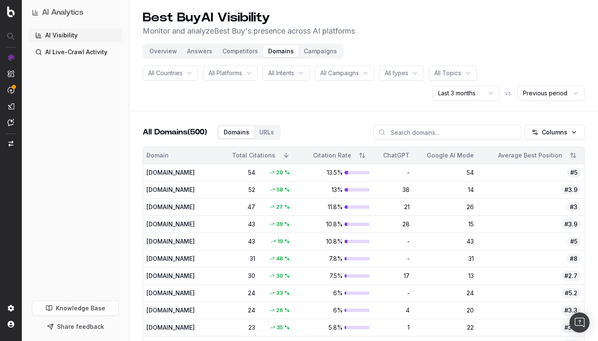 This screenshot has width=598, height=341. I want to click on a: Knowledge Base, so click(75, 308).